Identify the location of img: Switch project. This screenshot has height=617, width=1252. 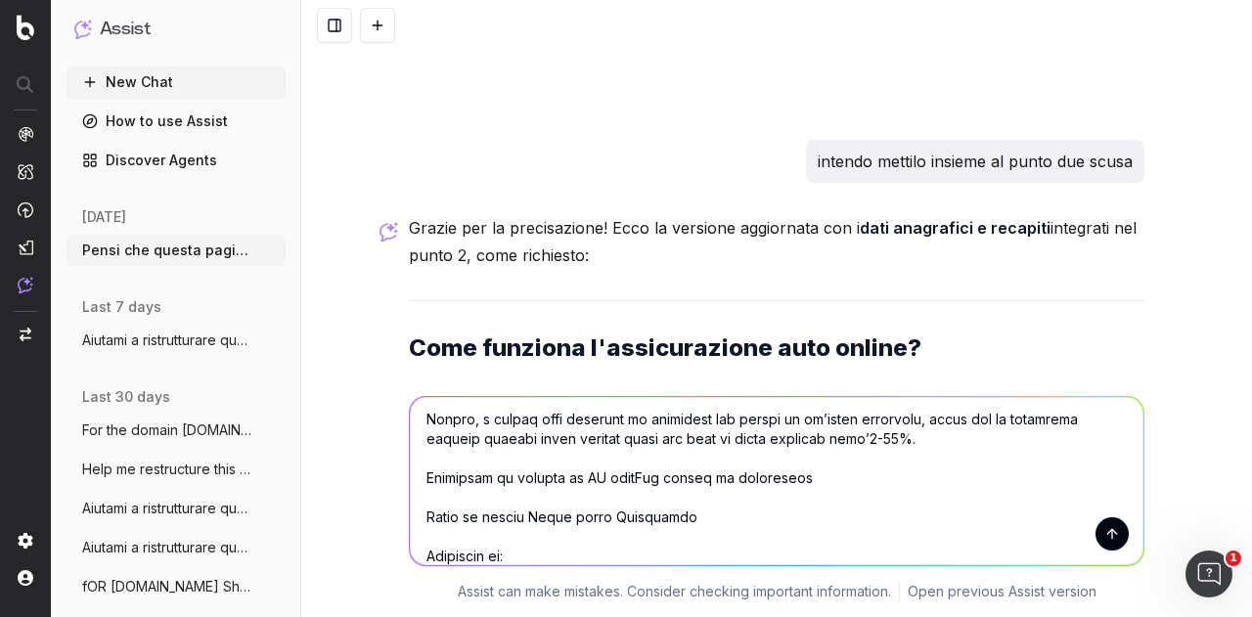
(25, 335).